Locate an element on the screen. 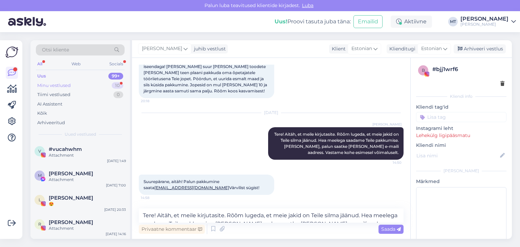  div: Arhiveeritud is located at coordinates (51, 123).